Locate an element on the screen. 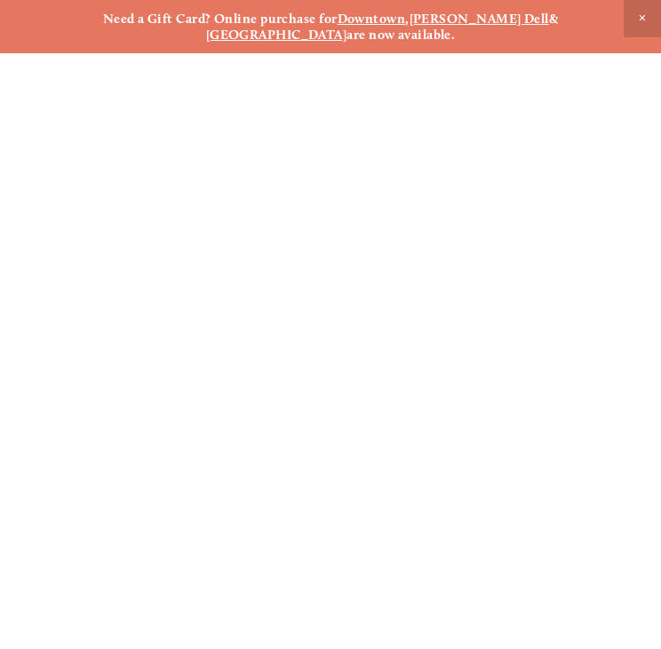  strong: are now available. is located at coordinates (401, 35).